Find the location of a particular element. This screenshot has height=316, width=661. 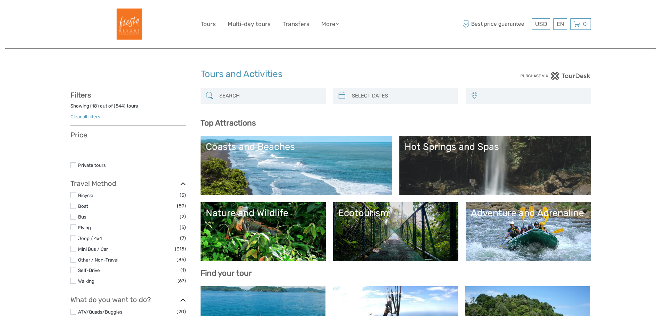

div: Adventure and Adrenaline is located at coordinates (528, 213).